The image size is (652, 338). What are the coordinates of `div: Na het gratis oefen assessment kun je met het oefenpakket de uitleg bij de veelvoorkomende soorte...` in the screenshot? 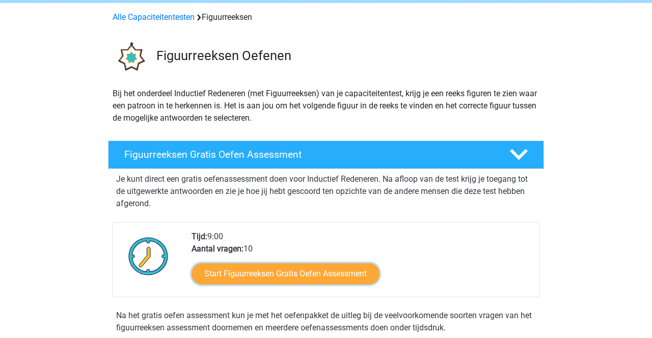 It's located at (326, 322).